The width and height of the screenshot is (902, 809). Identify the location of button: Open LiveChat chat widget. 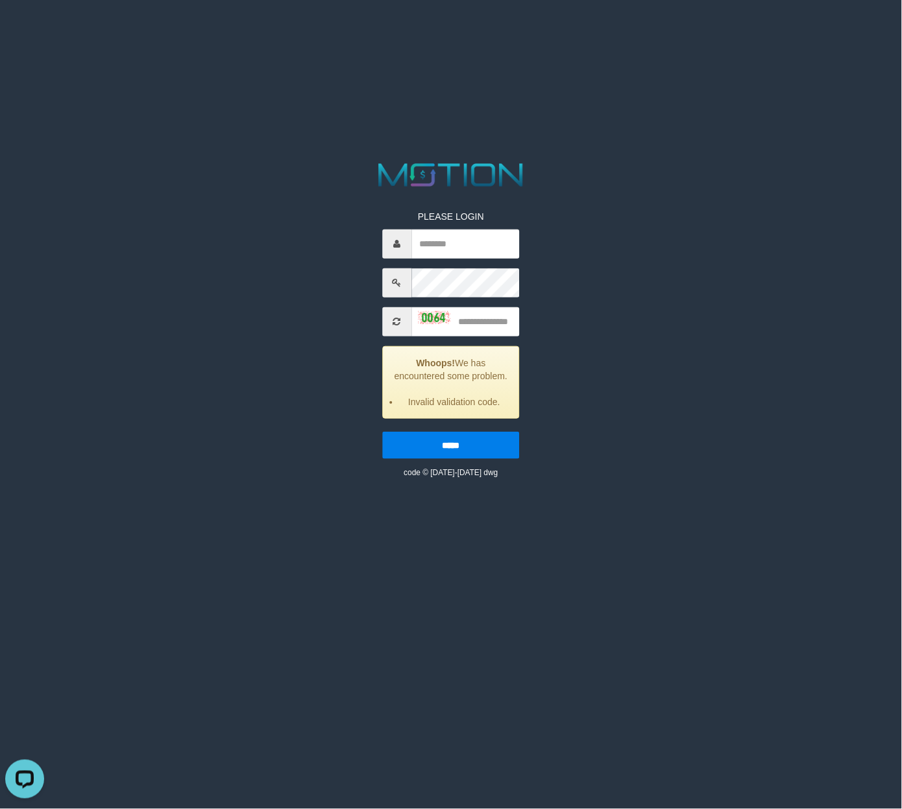
(25, 25).